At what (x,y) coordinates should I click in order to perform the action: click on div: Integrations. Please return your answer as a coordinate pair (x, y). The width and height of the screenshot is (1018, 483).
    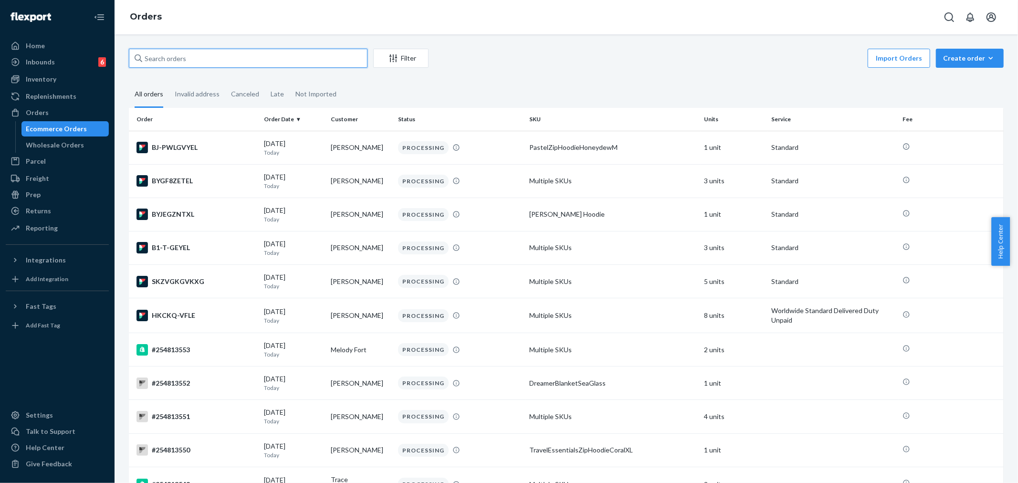
    Looking at the image, I should click on (46, 260).